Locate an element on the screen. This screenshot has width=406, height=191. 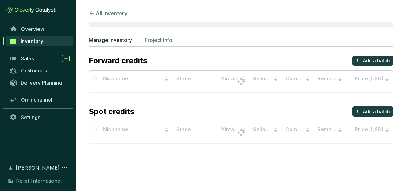
a: Customers is located at coordinates (40, 70).